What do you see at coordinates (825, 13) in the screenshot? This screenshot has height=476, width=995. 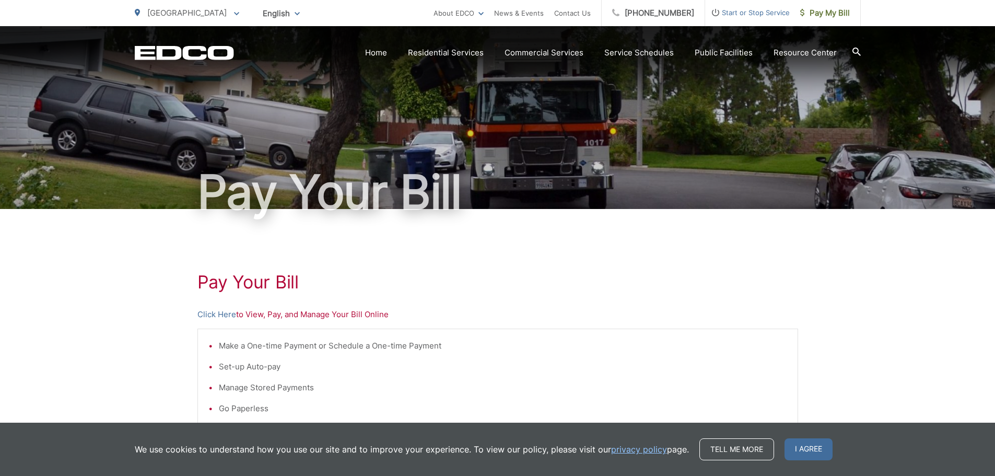 I see `span: Pay My Bill` at bounding box center [825, 13].